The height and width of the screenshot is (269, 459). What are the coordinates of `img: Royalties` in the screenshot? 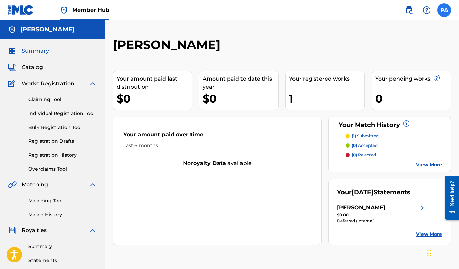 It's located at (12, 230).